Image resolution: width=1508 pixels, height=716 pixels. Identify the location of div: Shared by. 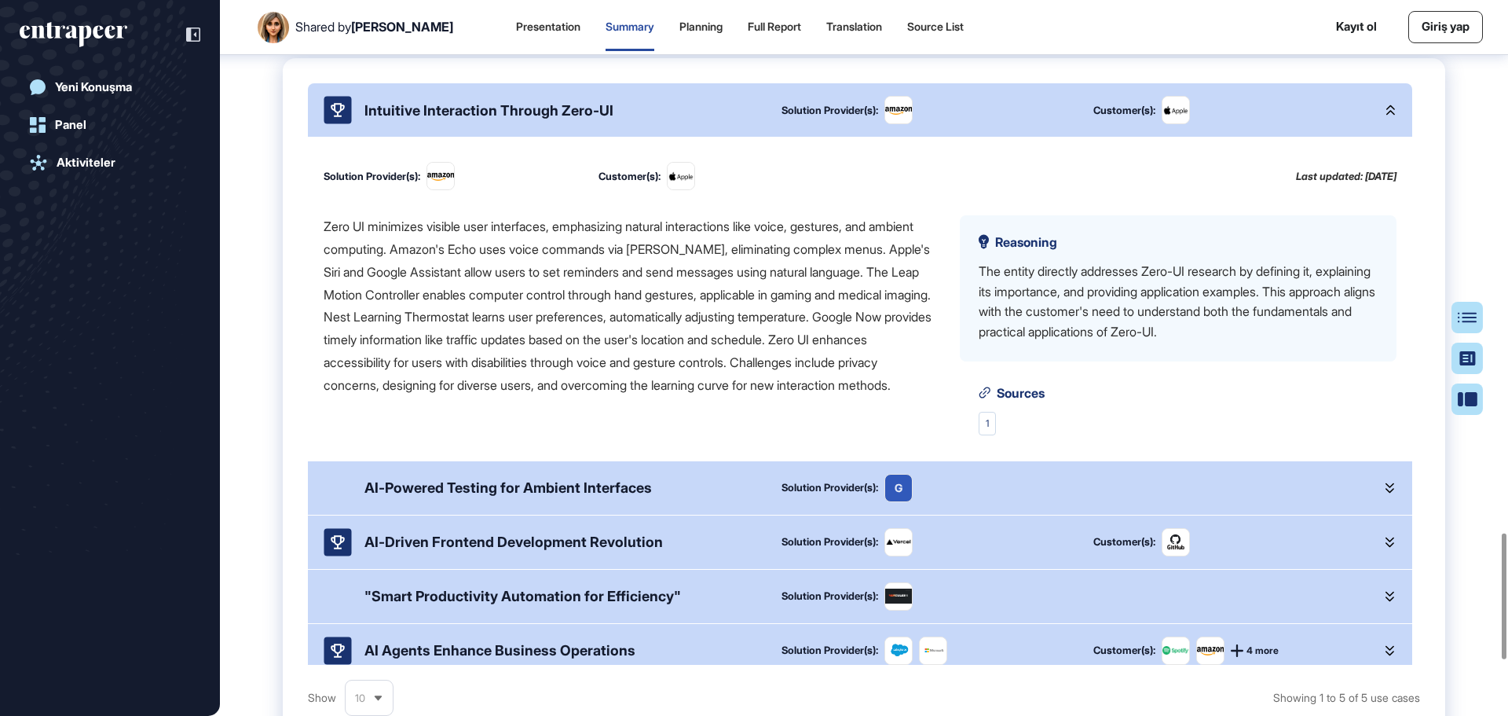
(374, 27).